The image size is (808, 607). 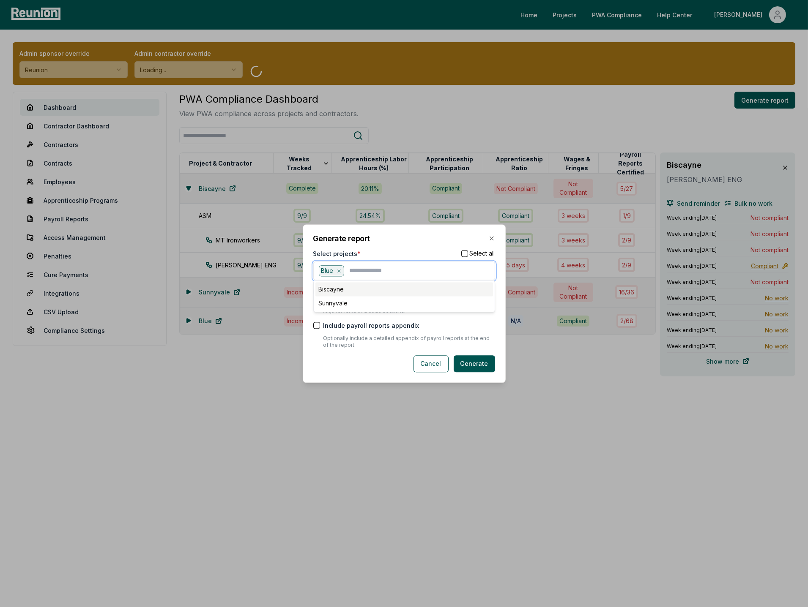 What do you see at coordinates (331, 271) in the screenshot?
I see `div: Blue` at bounding box center [331, 271].